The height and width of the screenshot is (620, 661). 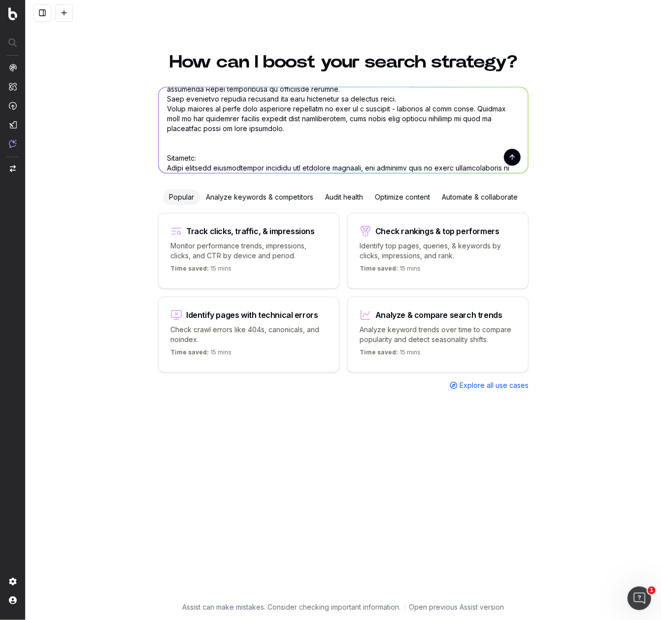 What do you see at coordinates (457, 607) in the screenshot?
I see `a: Open previous Assist version` at bounding box center [457, 607].